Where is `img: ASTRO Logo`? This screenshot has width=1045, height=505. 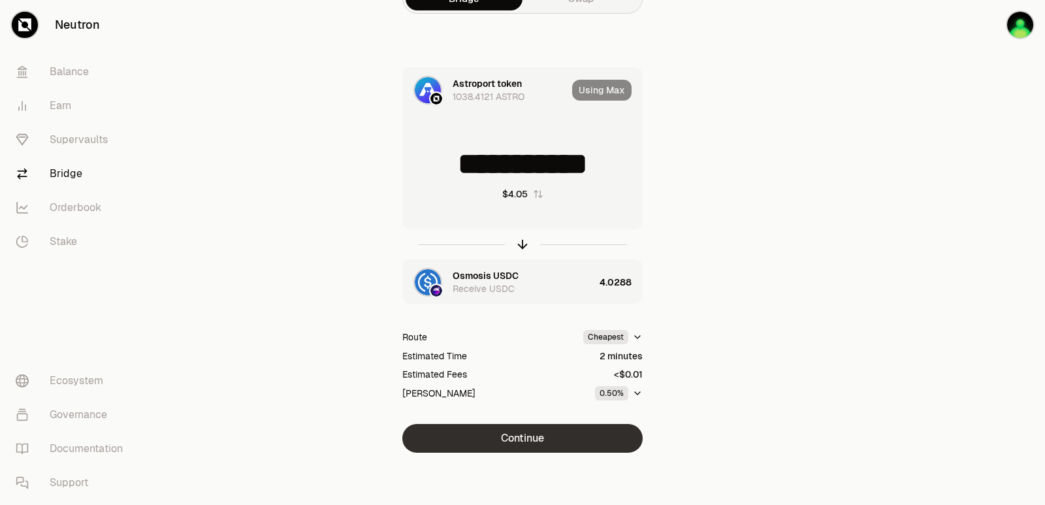
img: ASTRO Logo is located at coordinates (428, 90).